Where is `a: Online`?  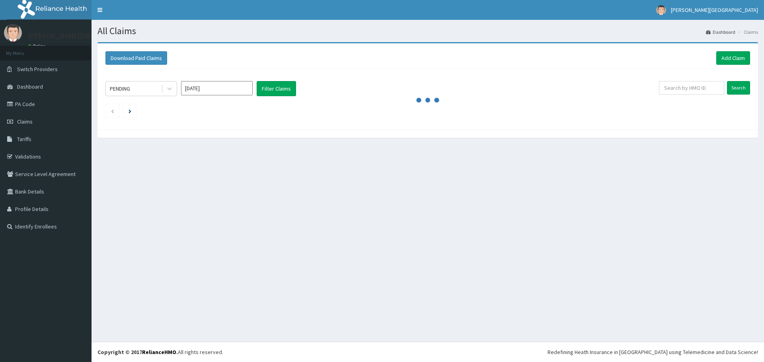
a: Online is located at coordinates (37, 46).